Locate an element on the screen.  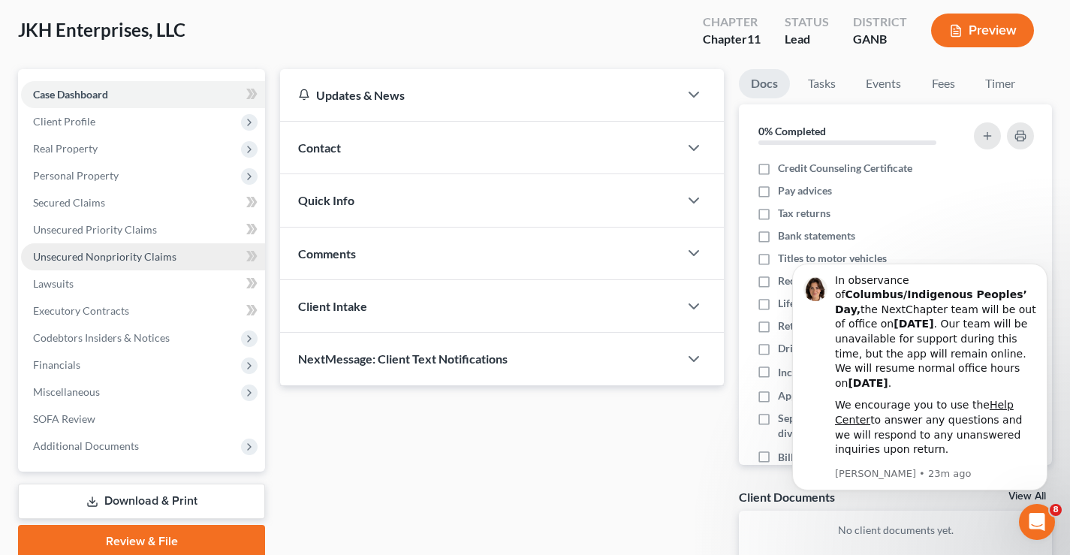
div: Message content is located at coordinates (166, 110).